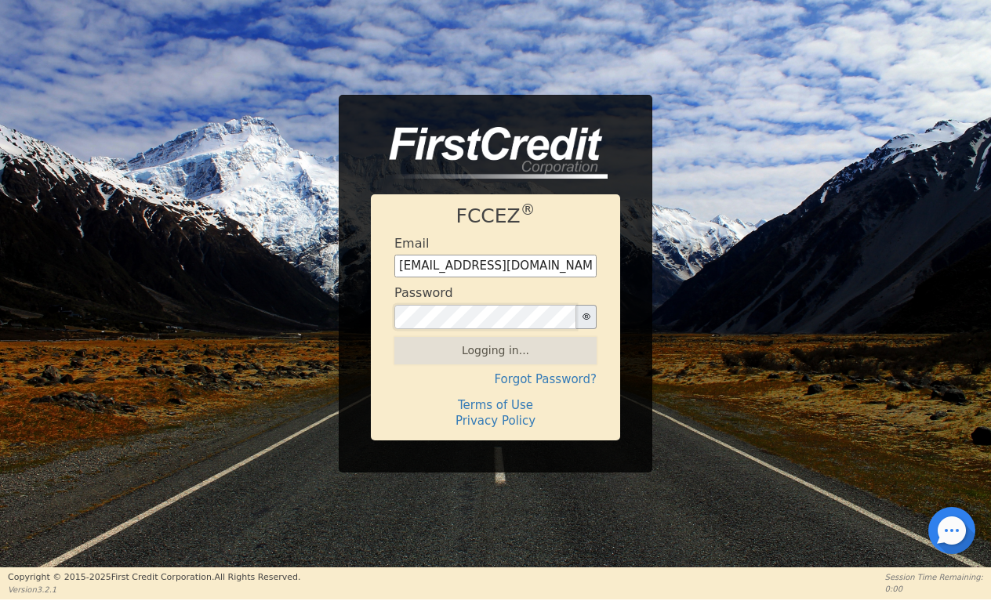  I want to click on h4: Email, so click(412, 243).